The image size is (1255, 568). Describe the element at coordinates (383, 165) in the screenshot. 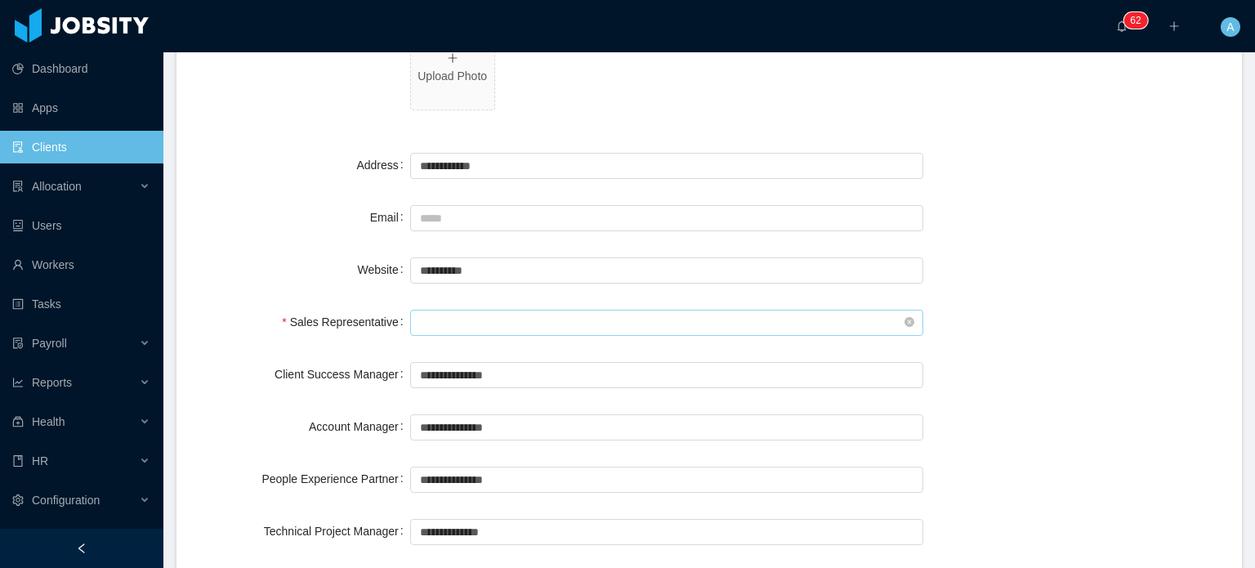

I see `label: Address` at that location.